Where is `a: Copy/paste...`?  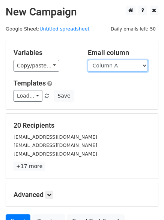 a: Copy/paste... is located at coordinates (36, 65).